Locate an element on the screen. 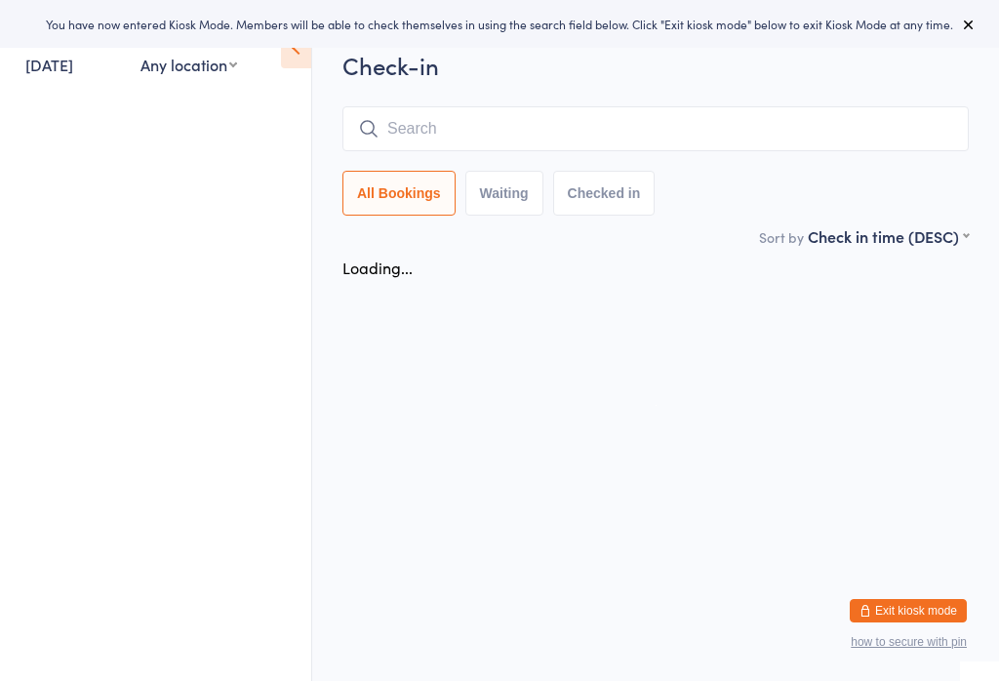 The width and height of the screenshot is (999, 681). div: Loading... is located at coordinates (378, 267).